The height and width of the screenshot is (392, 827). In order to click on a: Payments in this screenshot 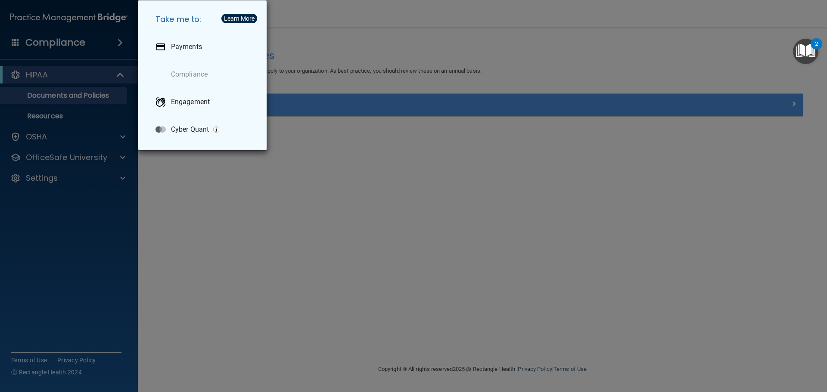, I will do `click(204, 47)`.